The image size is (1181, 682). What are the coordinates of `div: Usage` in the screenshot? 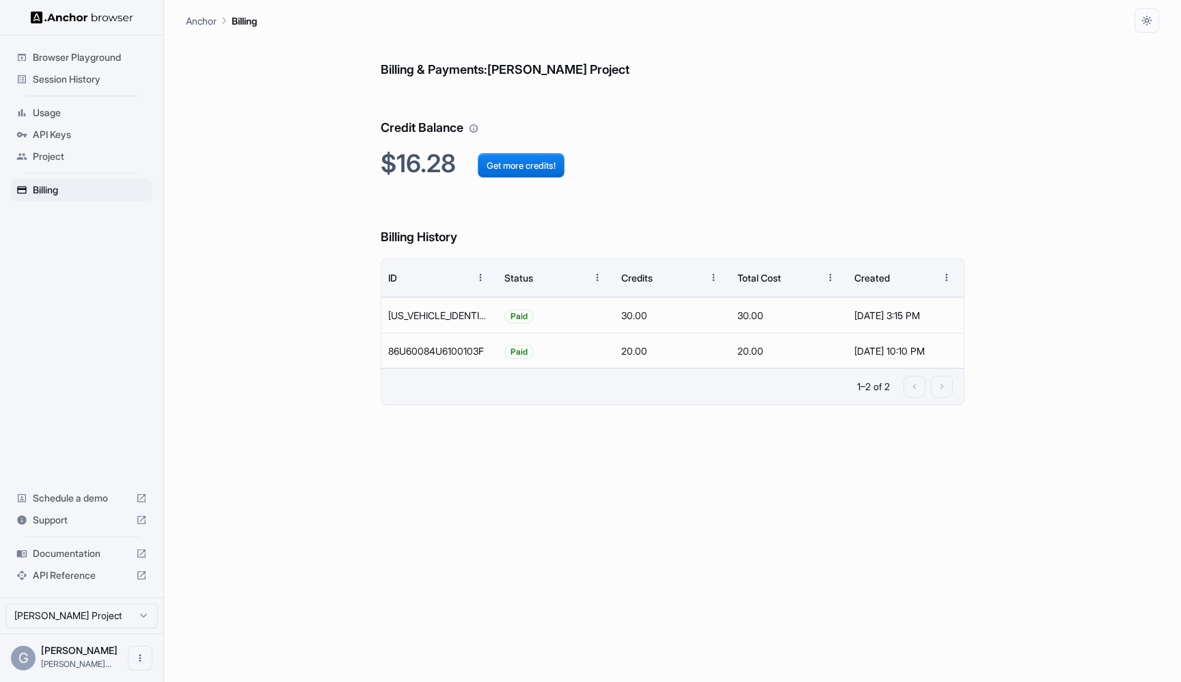 It's located at (81, 113).